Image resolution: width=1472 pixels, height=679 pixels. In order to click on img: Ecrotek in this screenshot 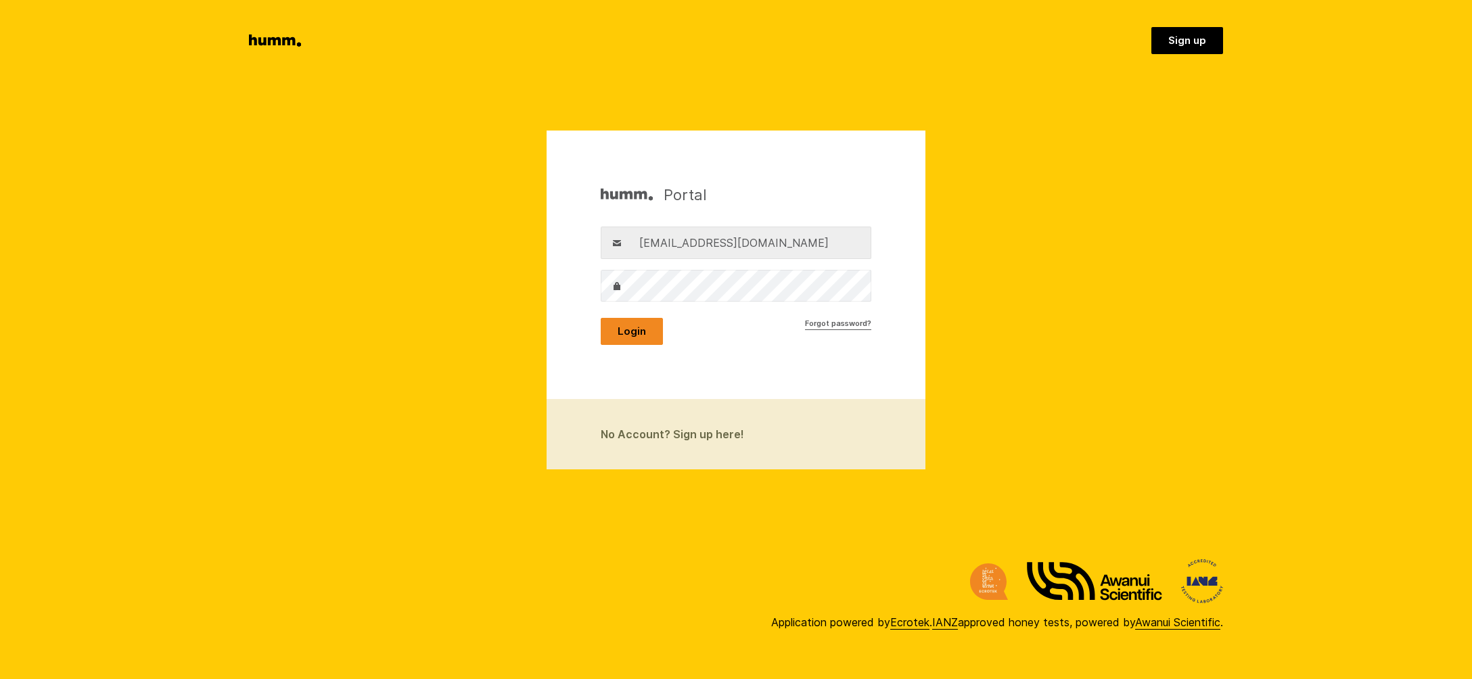, I will do `click(989, 582)`.